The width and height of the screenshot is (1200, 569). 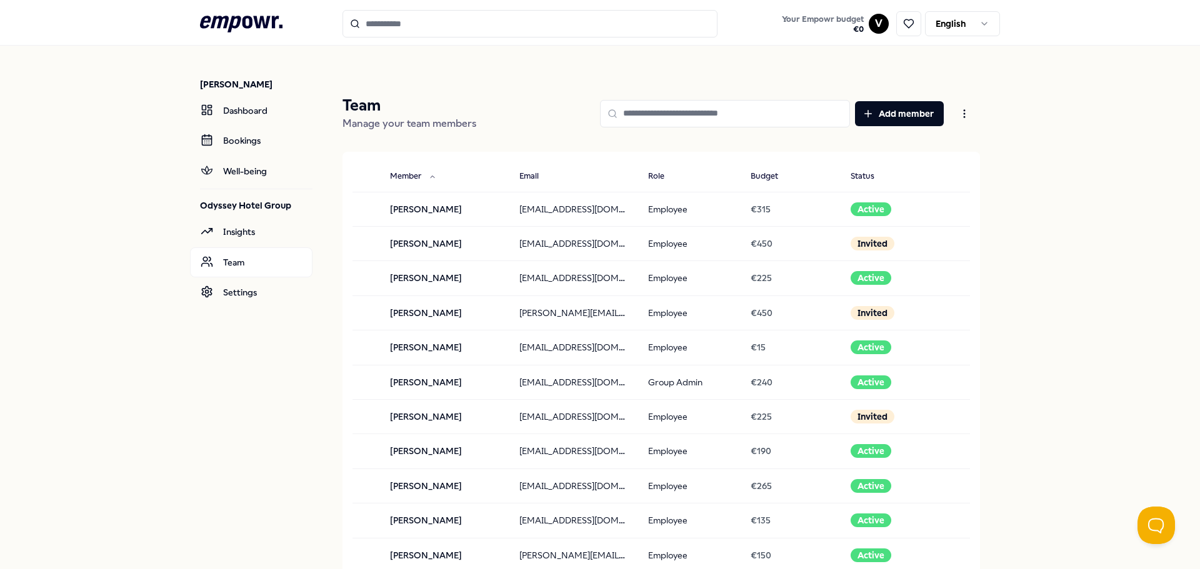 What do you see at coordinates (251, 292) in the screenshot?
I see `a: Settings` at bounding box center [251, 292].